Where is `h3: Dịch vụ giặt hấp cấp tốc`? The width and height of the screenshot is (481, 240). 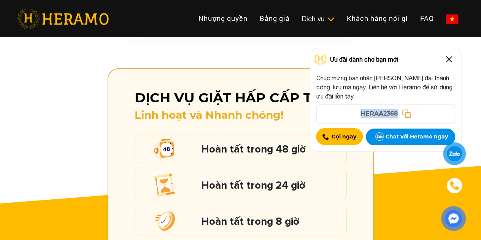
h3: Dịch vụ giặt hấp cấp tốc is located at coordinates (240, 98).